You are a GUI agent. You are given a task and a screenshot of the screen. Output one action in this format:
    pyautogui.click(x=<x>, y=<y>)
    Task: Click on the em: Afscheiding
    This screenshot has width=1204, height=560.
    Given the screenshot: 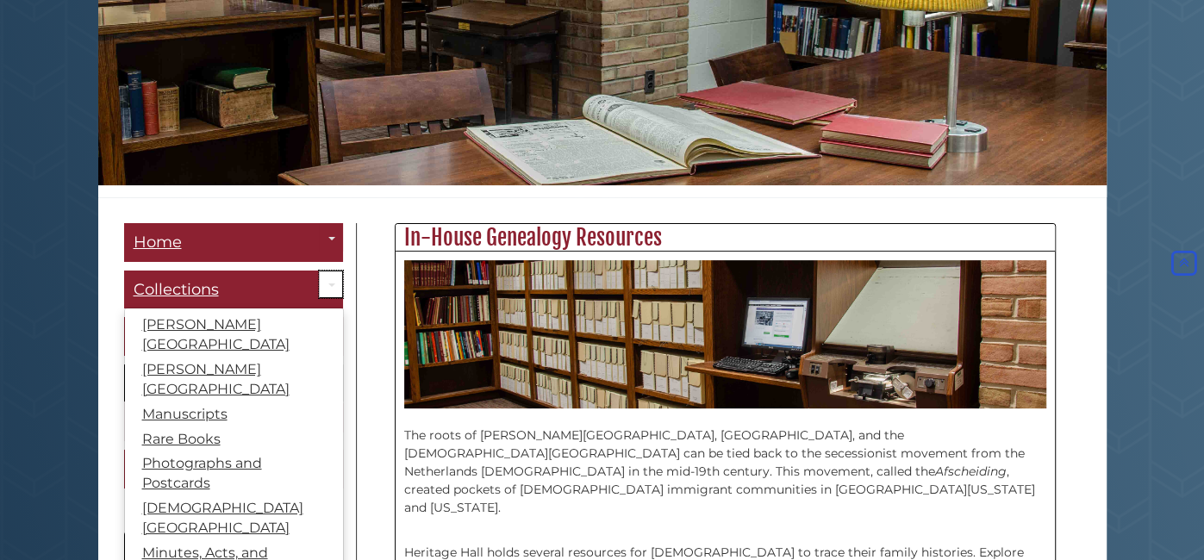 What is the action you would take?
    pyautogui.click(x=971, y=472)
    